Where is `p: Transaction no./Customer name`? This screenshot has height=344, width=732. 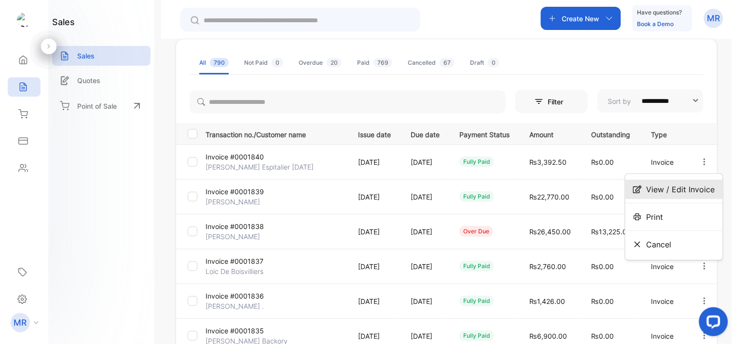 p: Transaction no./Customer name is located at coordinates (276, 133).